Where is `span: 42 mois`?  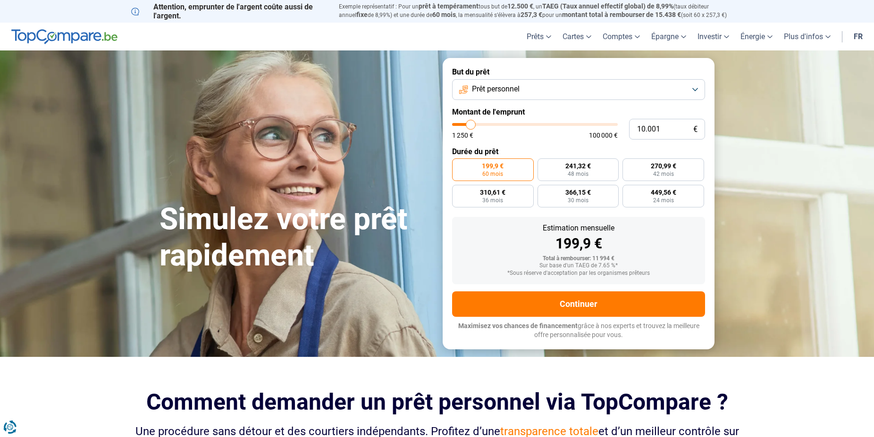 span: 42 mois is located at coordinates (663, 174).